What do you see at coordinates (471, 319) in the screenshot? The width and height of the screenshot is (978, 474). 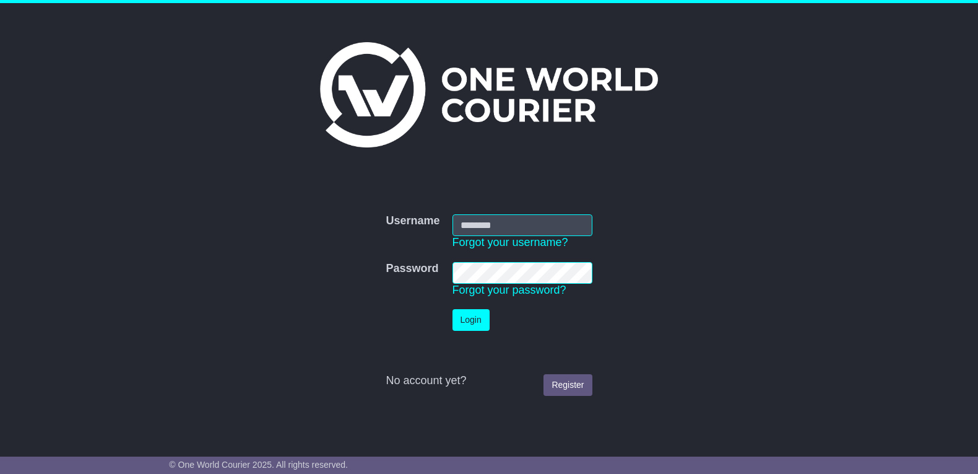 I see `button: Login` at bounding box center [471, 319].